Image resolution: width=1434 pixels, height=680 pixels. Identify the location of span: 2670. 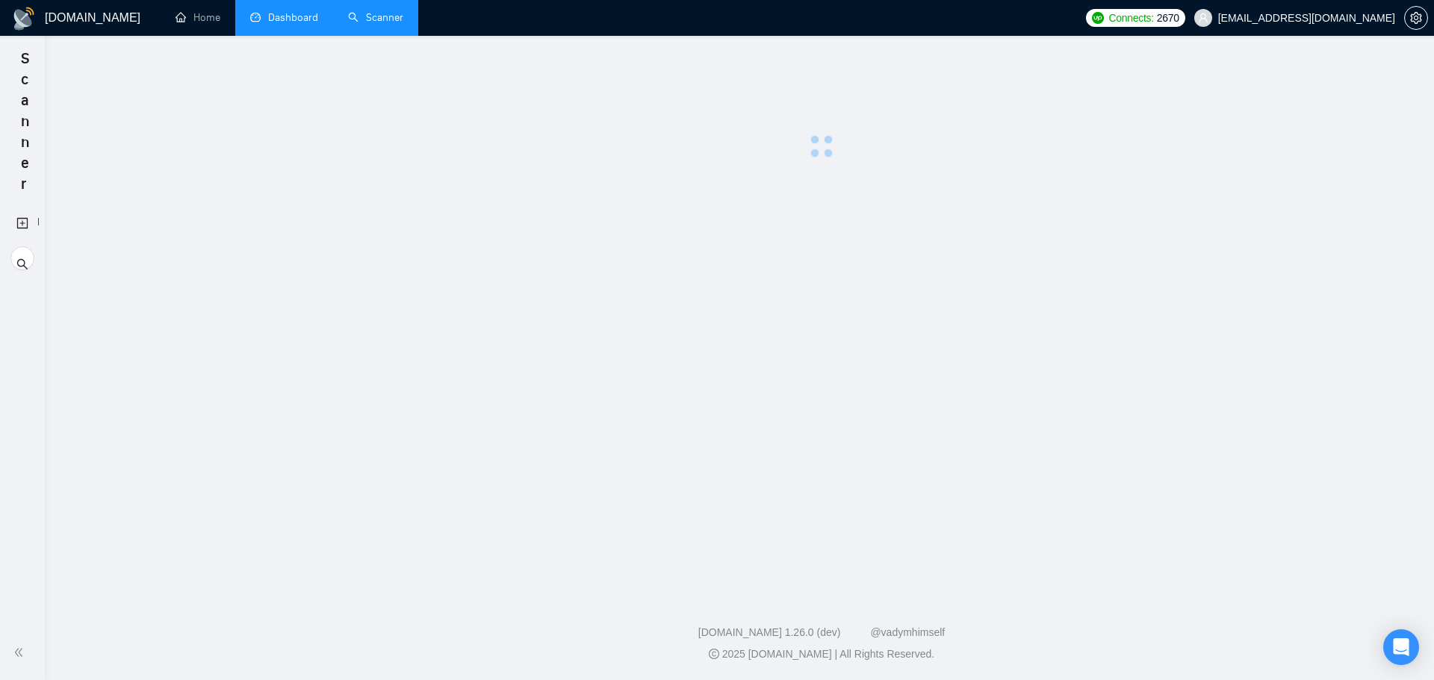
(1168, 18).